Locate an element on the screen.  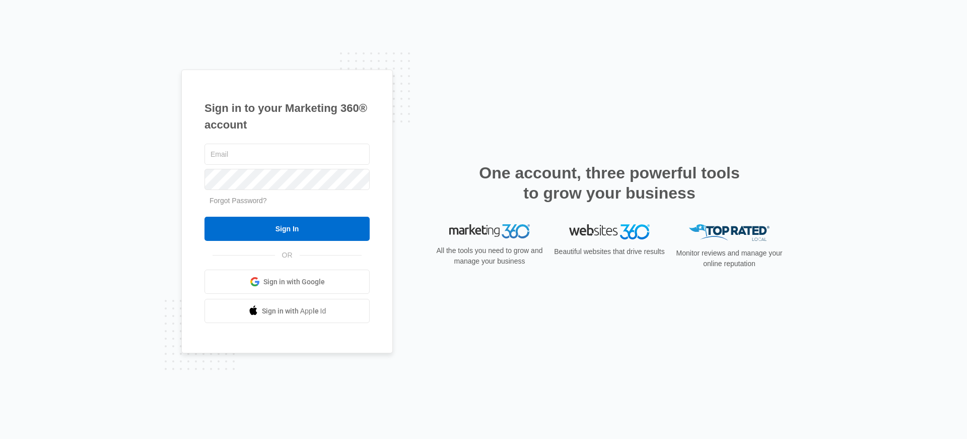
input: Email is located at coordinates (287, 154).